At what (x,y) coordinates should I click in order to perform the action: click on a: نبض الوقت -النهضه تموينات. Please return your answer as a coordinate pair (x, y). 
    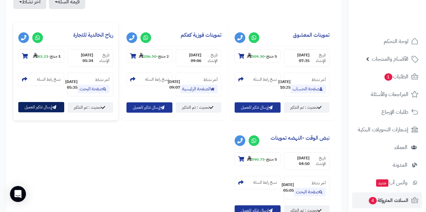
    Looking at the image, I should click on (300, 138).